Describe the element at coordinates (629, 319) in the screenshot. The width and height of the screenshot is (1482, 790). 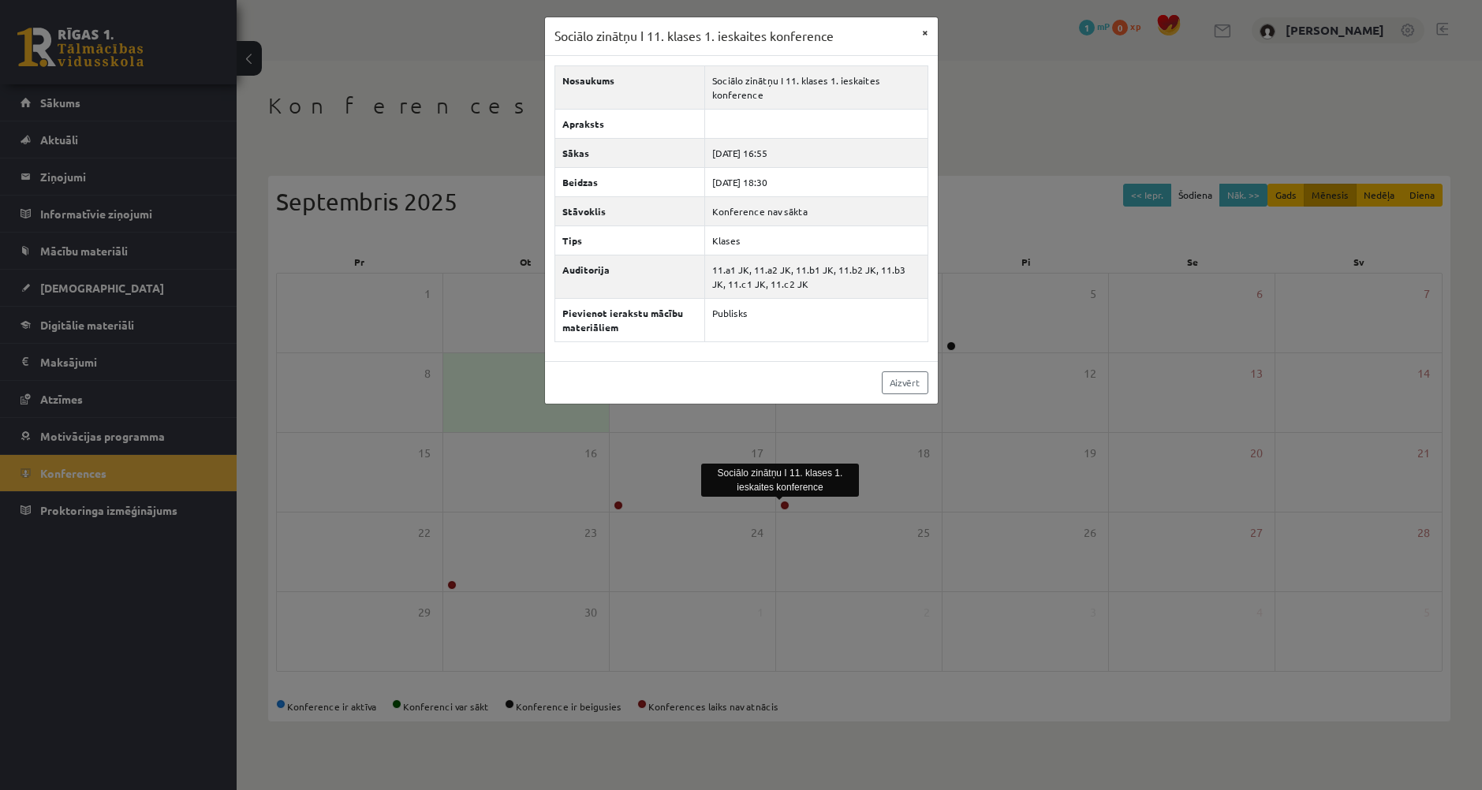
I see `th: Pievienot ierakstu mācību materiāliem` at that location.